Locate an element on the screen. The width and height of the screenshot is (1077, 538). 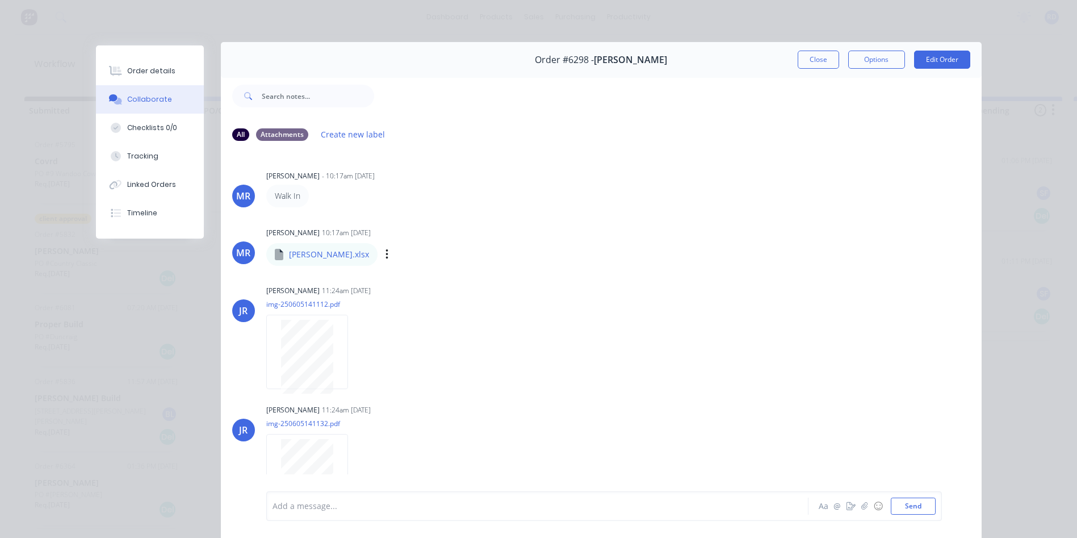
div: Attachments is located at coordinates (282, 135).